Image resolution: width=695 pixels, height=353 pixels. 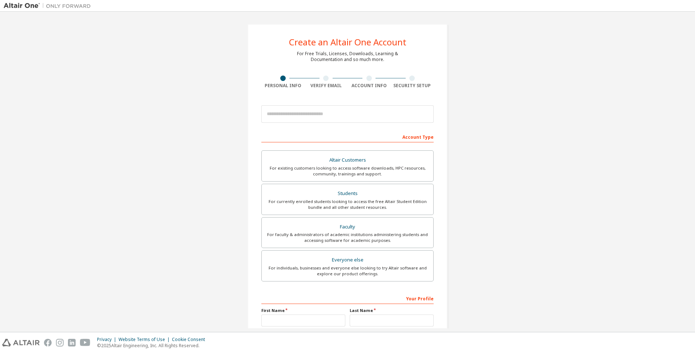 I want to click on div: For individuals, businesses and everyone else looking to try Altair software and explore our prod..., so click(x=348, y=271).